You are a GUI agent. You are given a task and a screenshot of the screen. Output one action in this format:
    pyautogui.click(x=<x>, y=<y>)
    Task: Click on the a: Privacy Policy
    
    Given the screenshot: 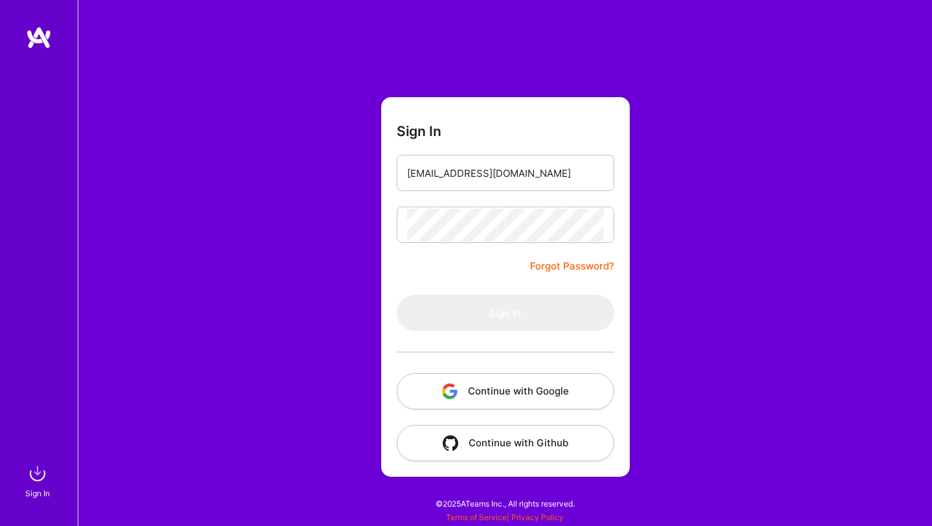 What is the action you would take?
    pyautogui.click(x=537, y=517)
    